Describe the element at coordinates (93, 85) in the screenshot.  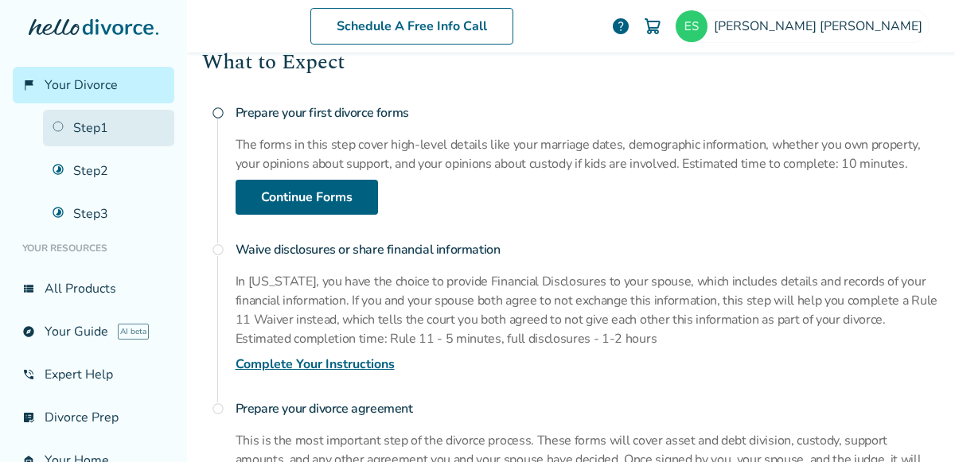
I see `a: flag_2Your Divorce` at that location.